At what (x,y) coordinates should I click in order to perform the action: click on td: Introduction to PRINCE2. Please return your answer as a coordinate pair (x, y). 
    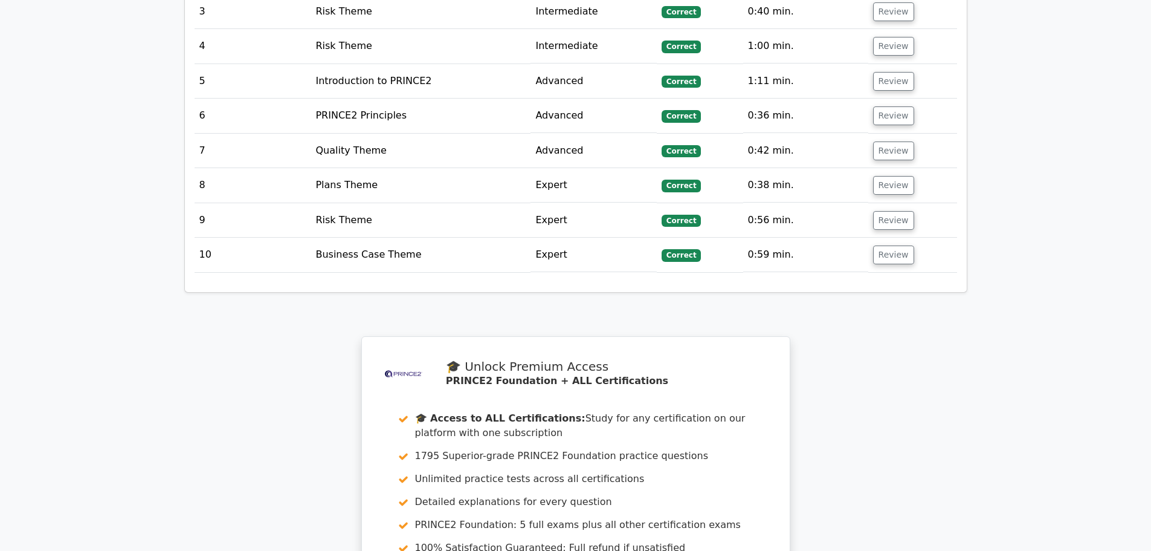
    Looking at the image, I should click on (421, 81).